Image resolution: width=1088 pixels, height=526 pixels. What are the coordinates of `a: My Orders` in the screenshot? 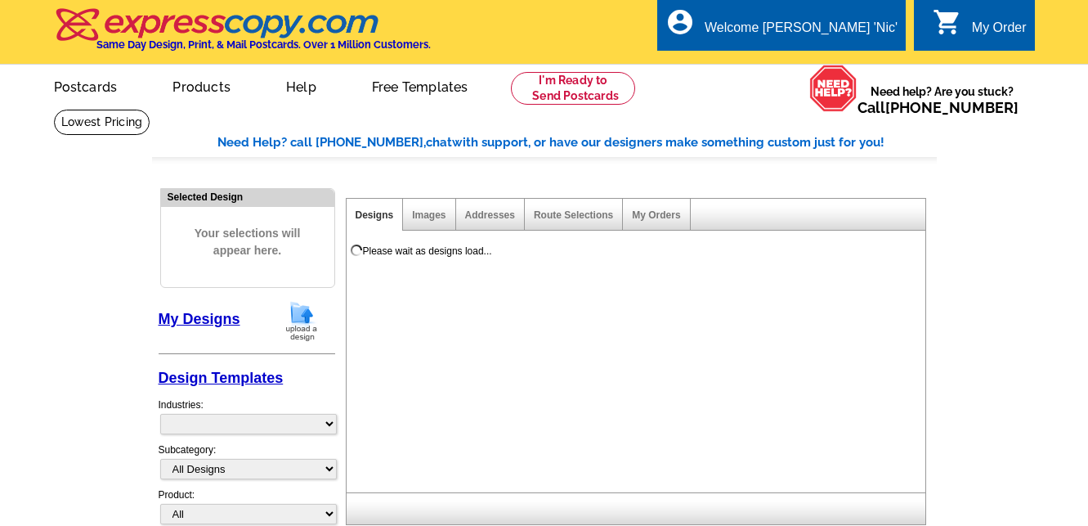 It's located at (656, 215).